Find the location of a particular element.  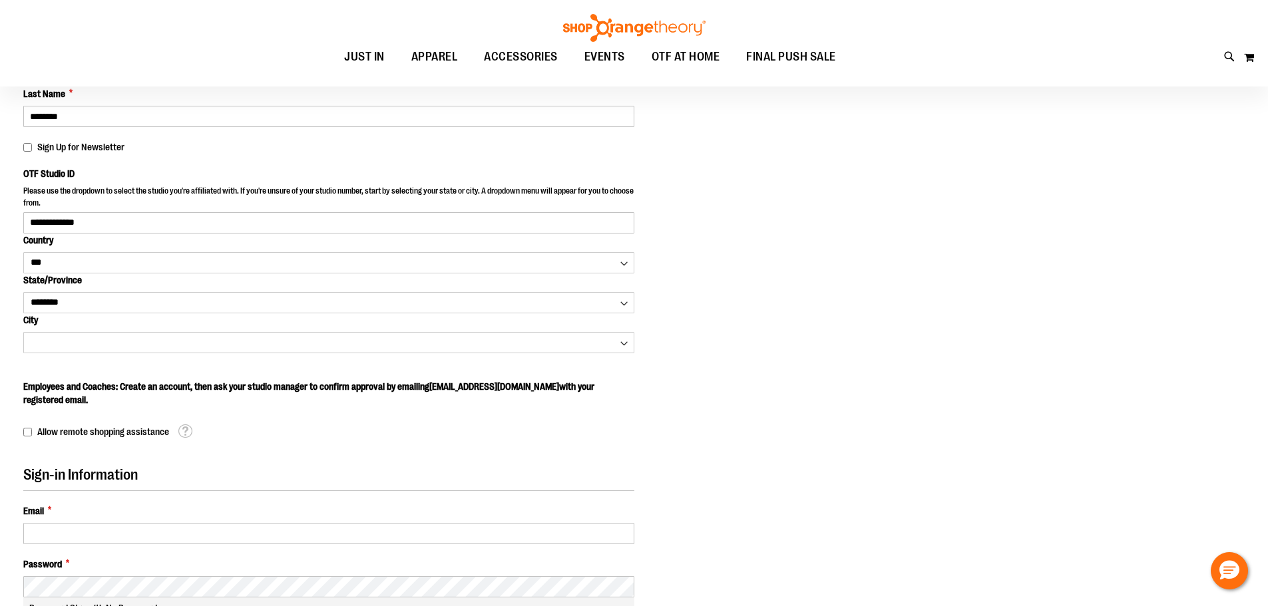

a: ACCESSORIES is located at coordinates (520, 57).